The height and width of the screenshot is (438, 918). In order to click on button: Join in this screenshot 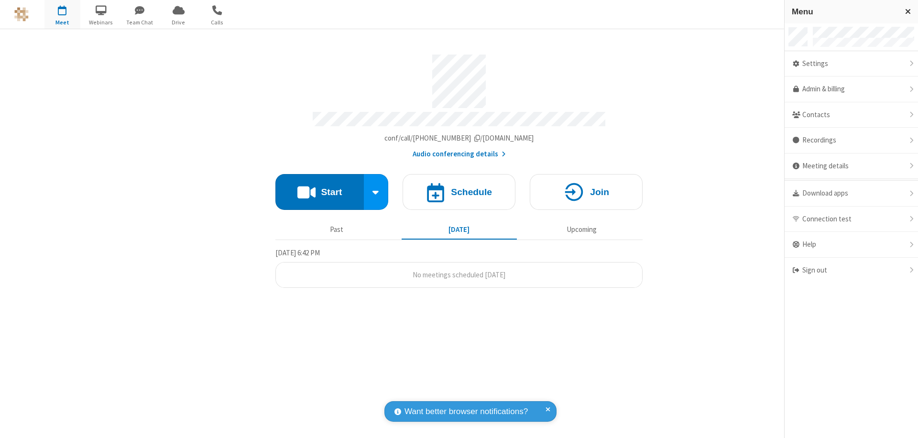, I will do `click(586, 192)`.